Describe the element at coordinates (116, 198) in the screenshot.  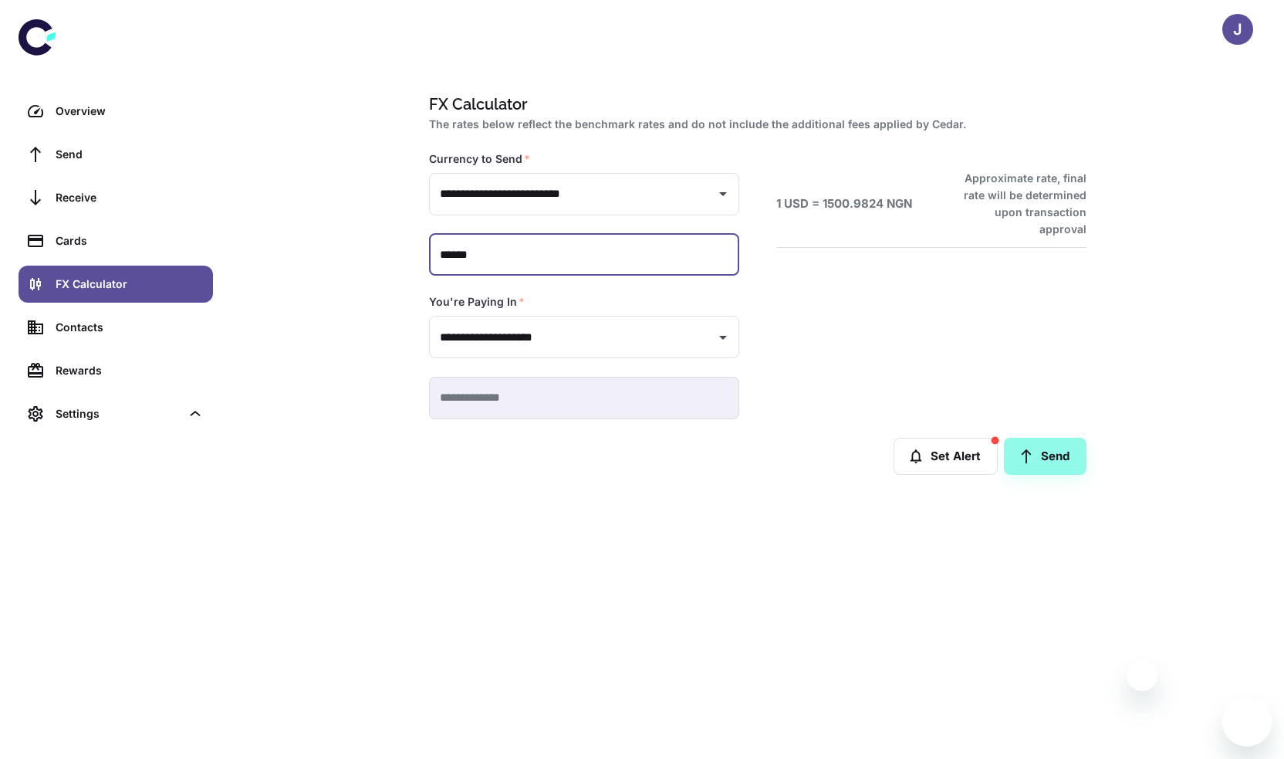
I see `a: Receive` at that location.